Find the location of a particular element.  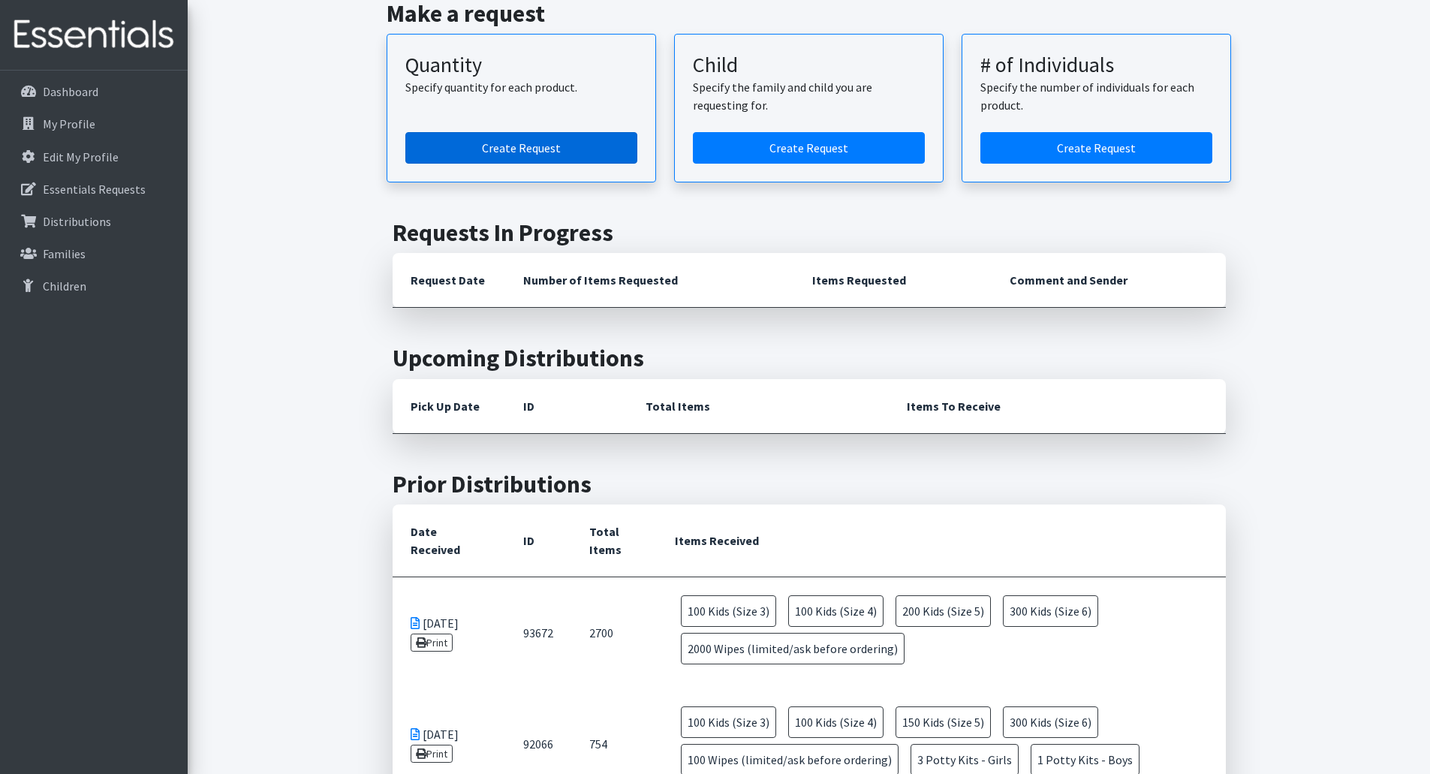

h3: # of Individuals is located at coordinates (1096, 65).